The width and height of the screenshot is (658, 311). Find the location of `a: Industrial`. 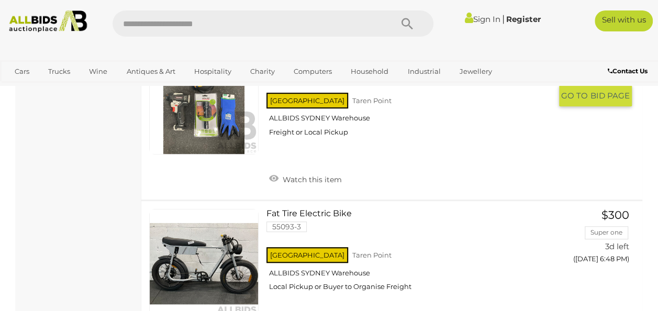

a: Industrial is located at coordinates (424, 71).